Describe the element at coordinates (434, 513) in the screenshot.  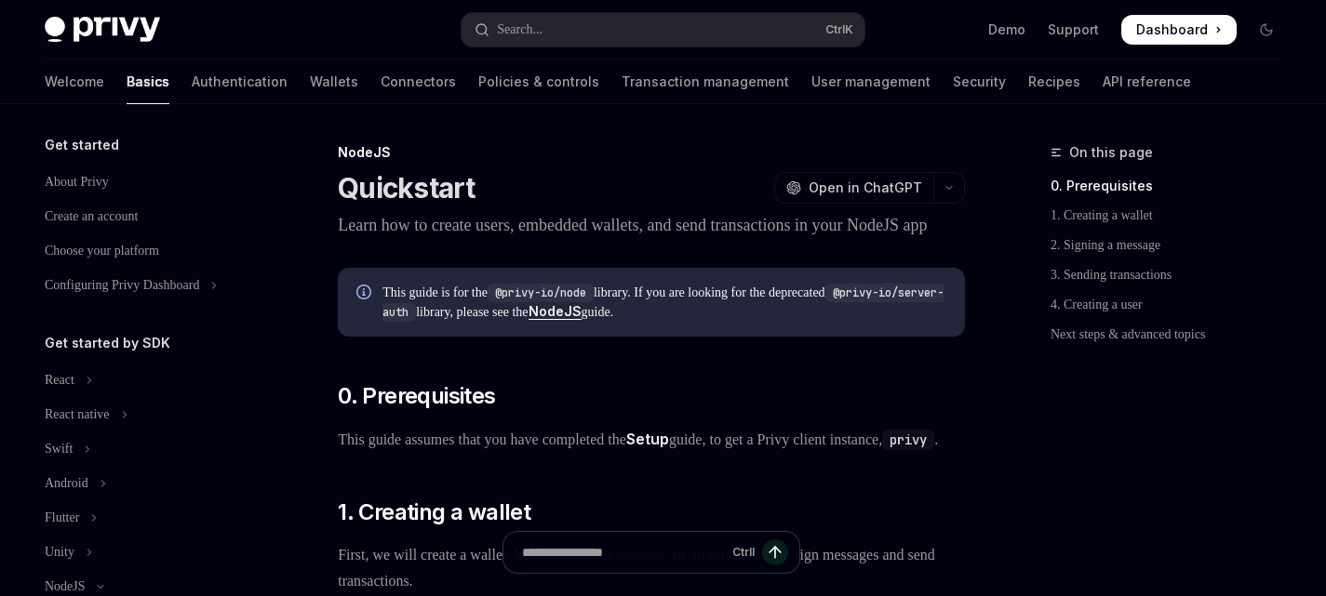
I see `span: 1. Creating a wallet` at that location.